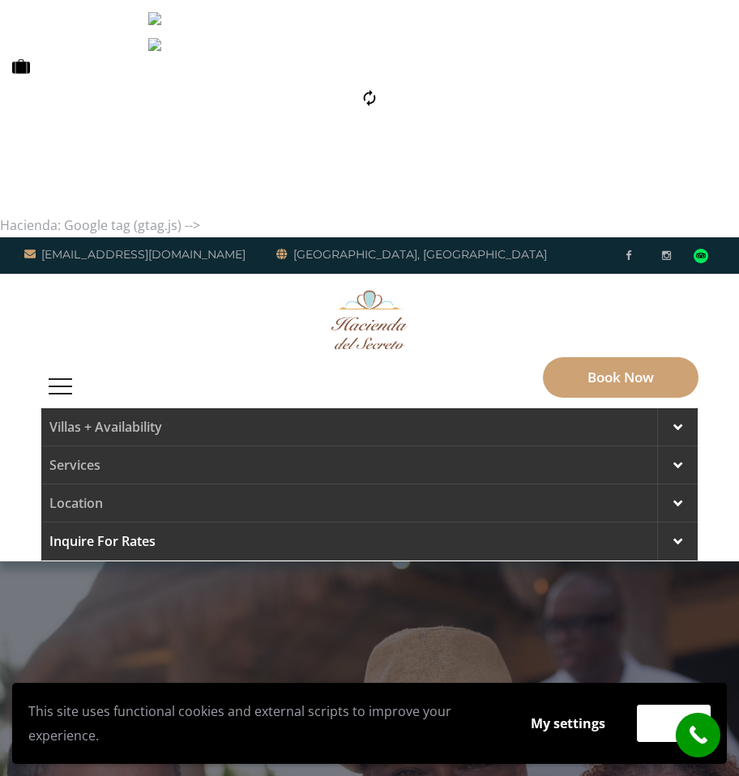 The width and height of the screenshot is (739, 776). I want to click on button: My settings, so click(568, 724).